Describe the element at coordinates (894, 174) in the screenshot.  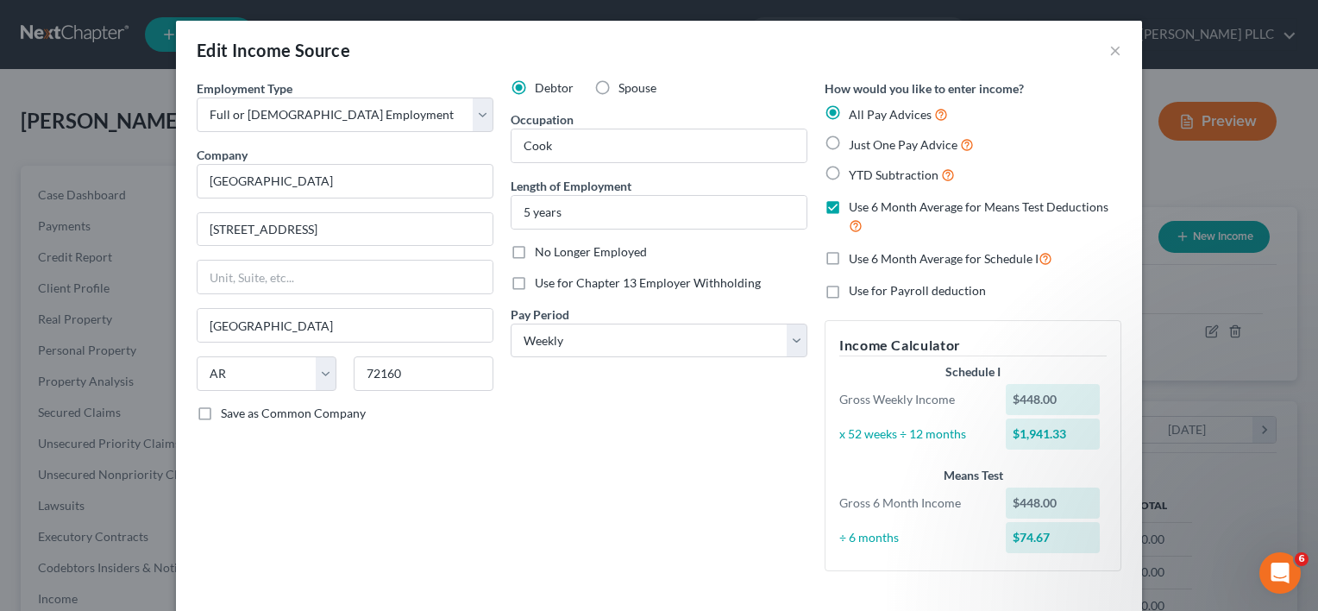
I see `span: YTD Subtraction` at that location.